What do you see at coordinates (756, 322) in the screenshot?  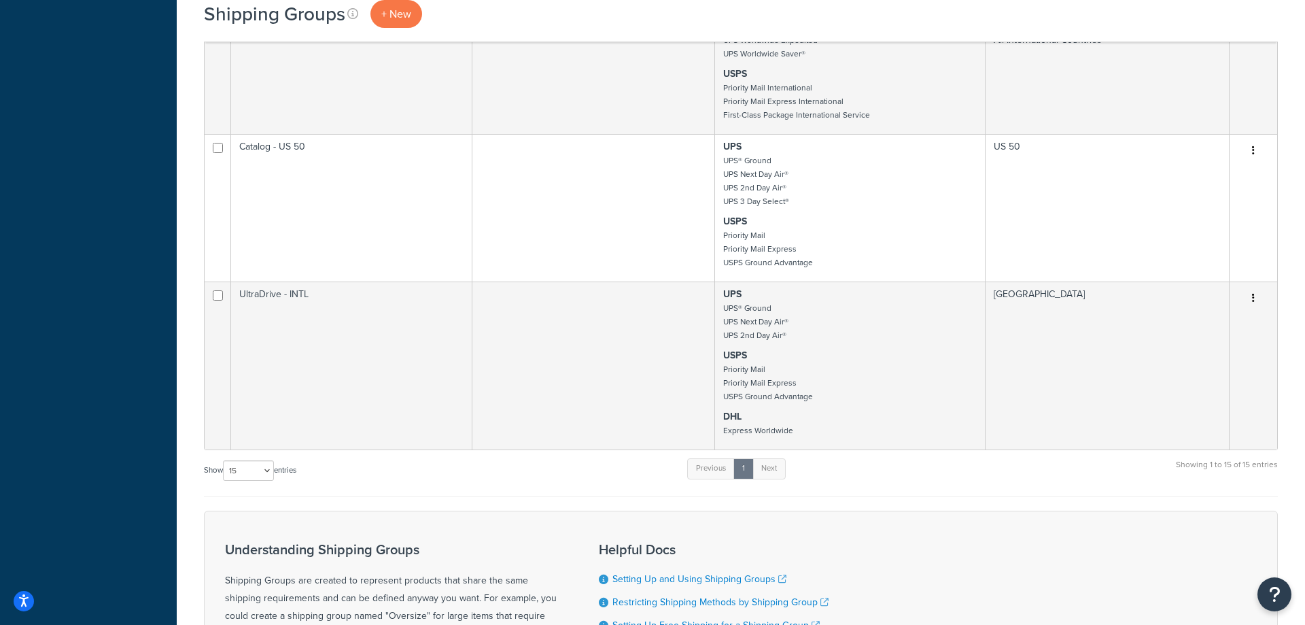 I see `small: UPS® Ground UPS Next Day Air® UPS 2nd Day Air®` at bounding box center [756, 322].